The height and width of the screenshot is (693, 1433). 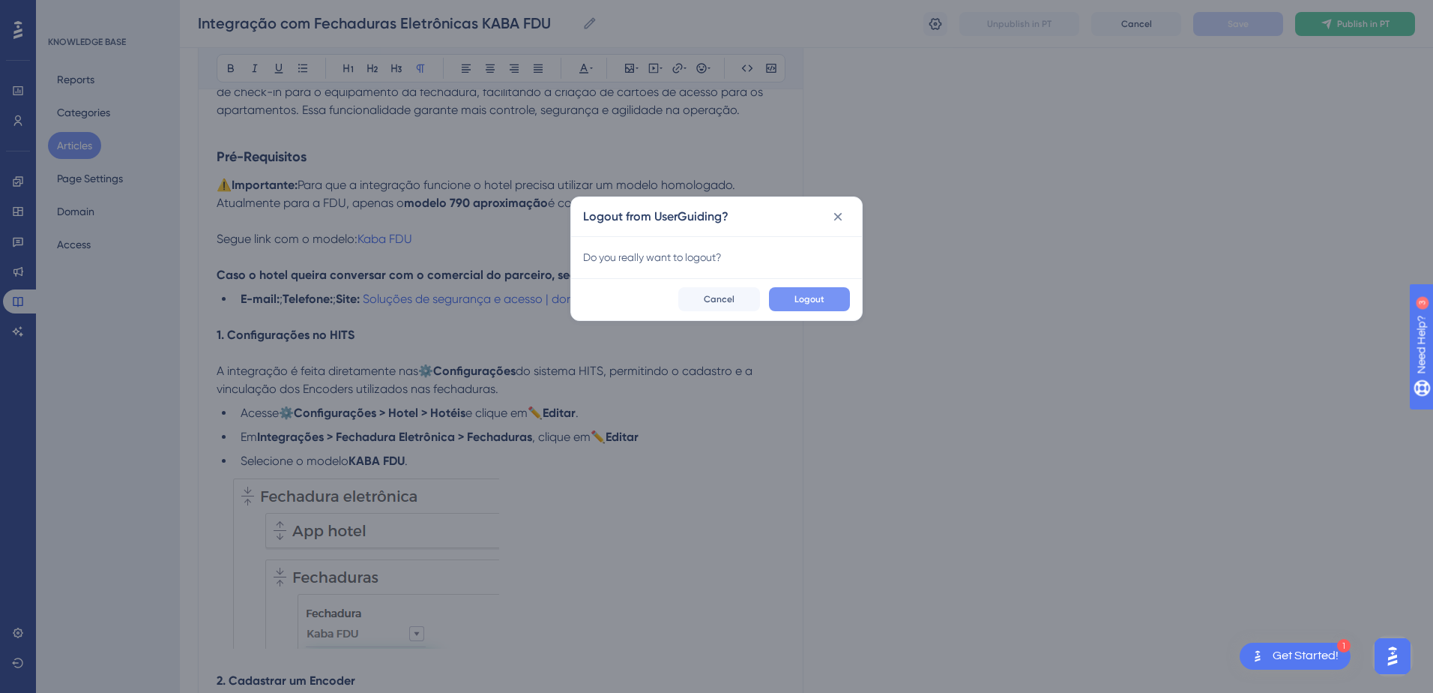 What do you see at coordinates (717, 257) in the screenshot?
I see `div: Do you really want to logout?` at bounding box center [717, 257].